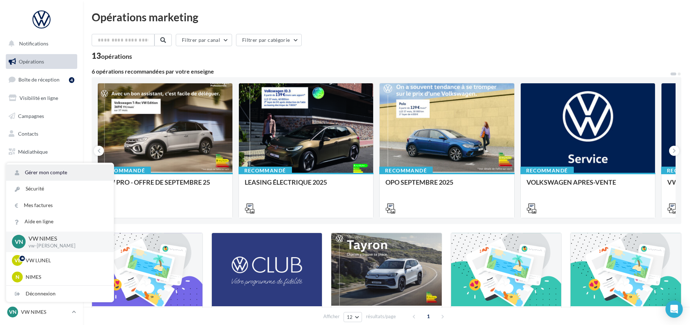 Image resolution: width=690 pixels, height=325 pixels. I want to click on a: Visibilité en ligne, so click(42, 98).